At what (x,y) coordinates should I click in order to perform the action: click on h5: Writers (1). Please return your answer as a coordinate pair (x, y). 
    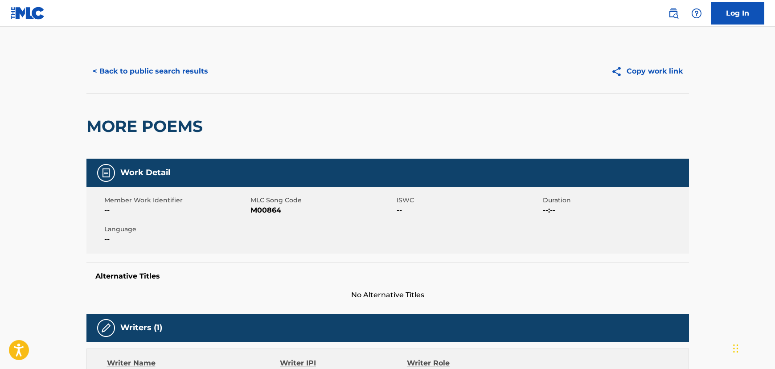
    Looking at the image, I should click on (141, 327).